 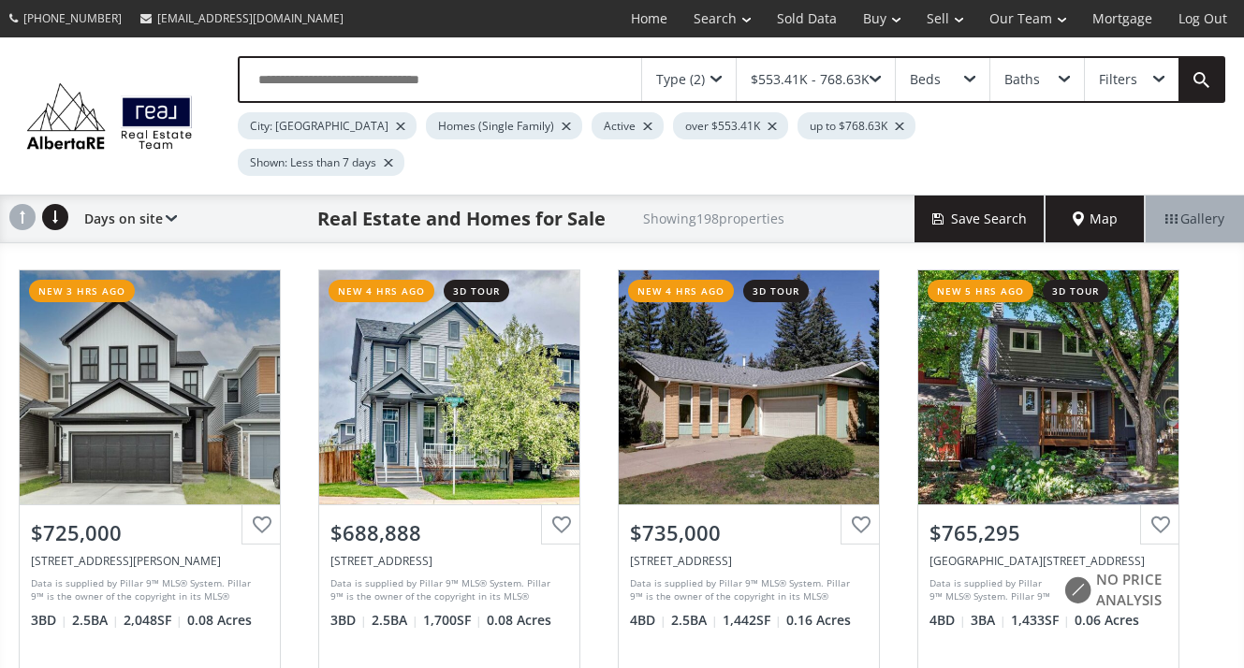 What do you see at coordinates (751, 620) in the screenshot?
I see `span: 1,442 SF` at bounding box center [751, 620].